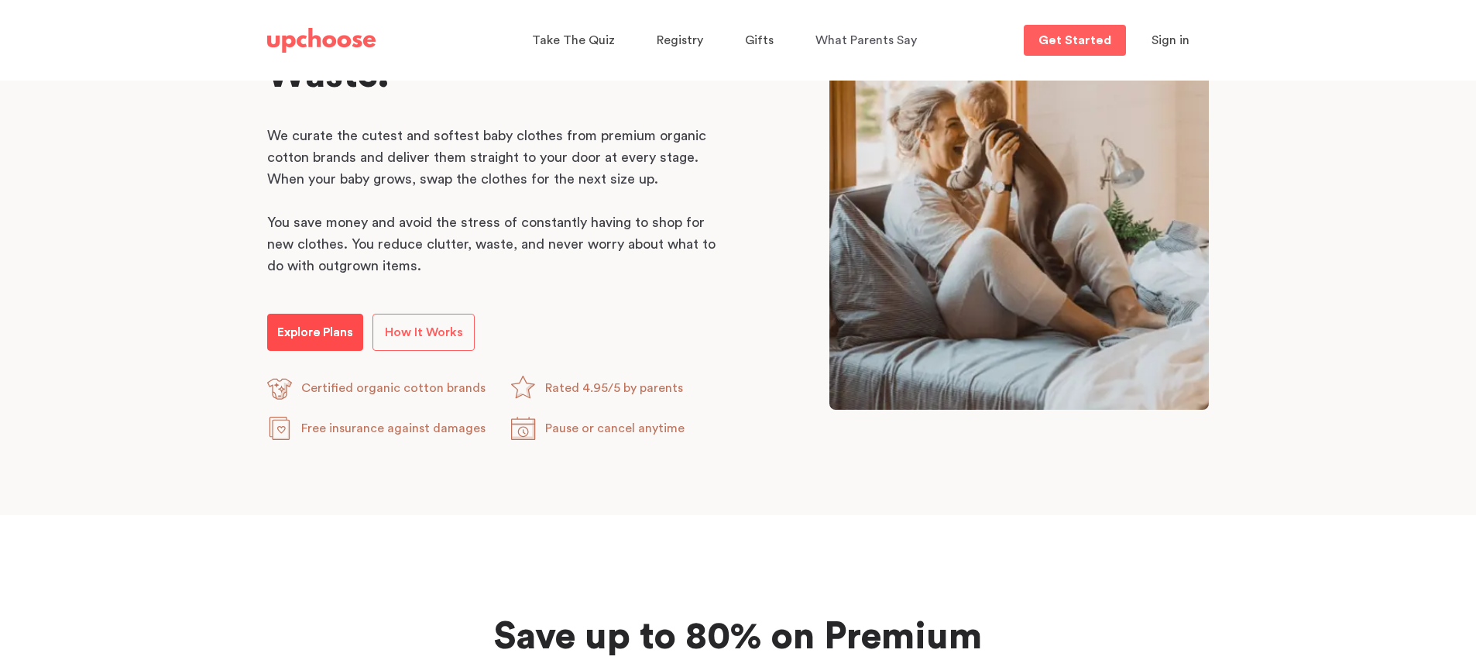  I want to click on a: Registry, so click(682, 40).